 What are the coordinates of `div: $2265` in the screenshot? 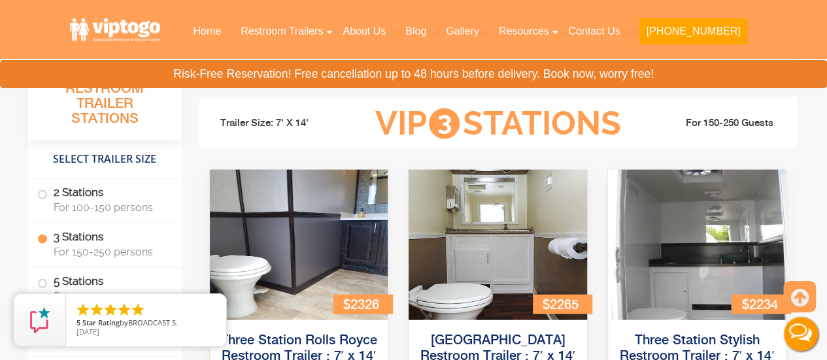 It's located at (562, 304).